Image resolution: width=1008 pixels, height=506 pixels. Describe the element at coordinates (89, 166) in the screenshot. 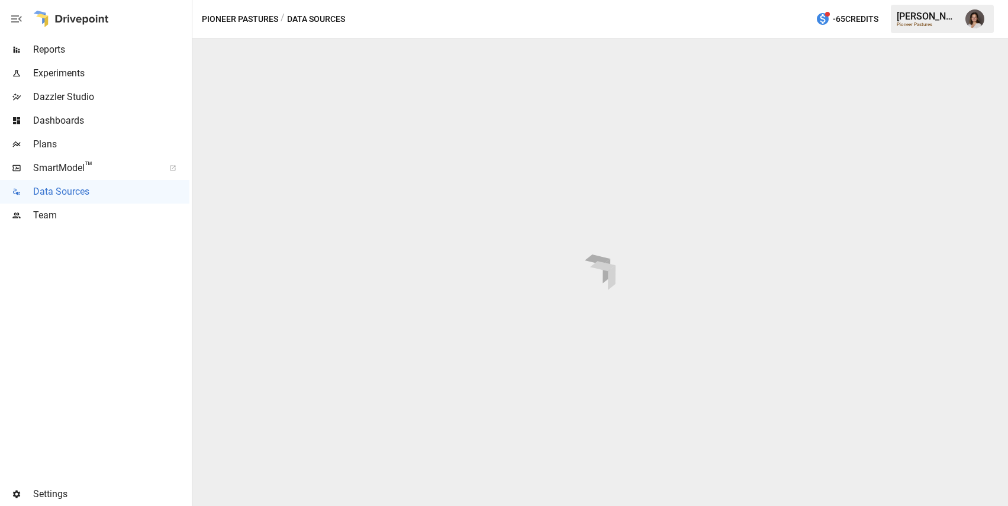

I see `span: ™` at that location.